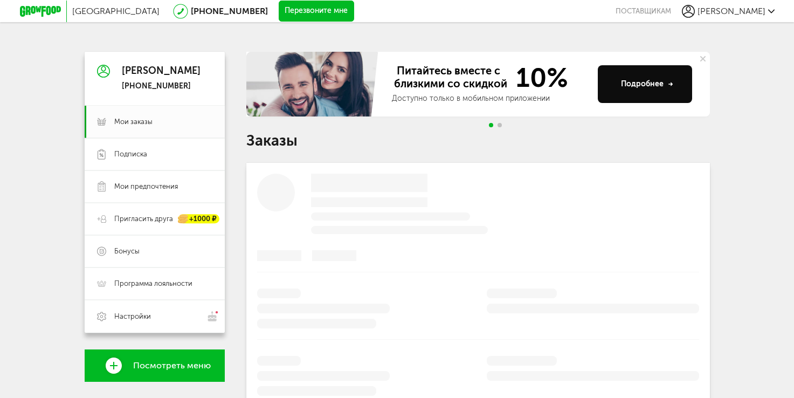 This screenshot has height=398, width=794. I want to click on div: Доступно только в мобильном приложении, so click(491, 99).